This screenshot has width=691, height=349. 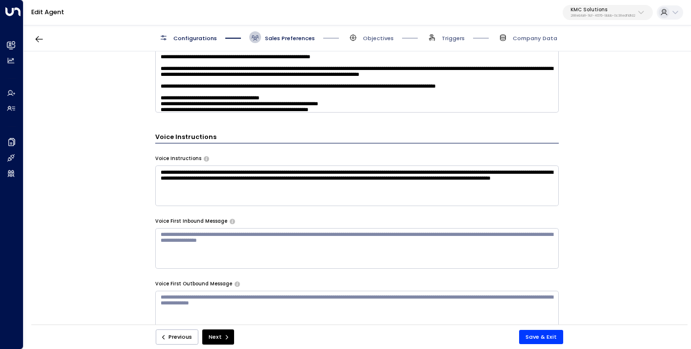 I want to click on button: Previous, so click(x=177, y=337).